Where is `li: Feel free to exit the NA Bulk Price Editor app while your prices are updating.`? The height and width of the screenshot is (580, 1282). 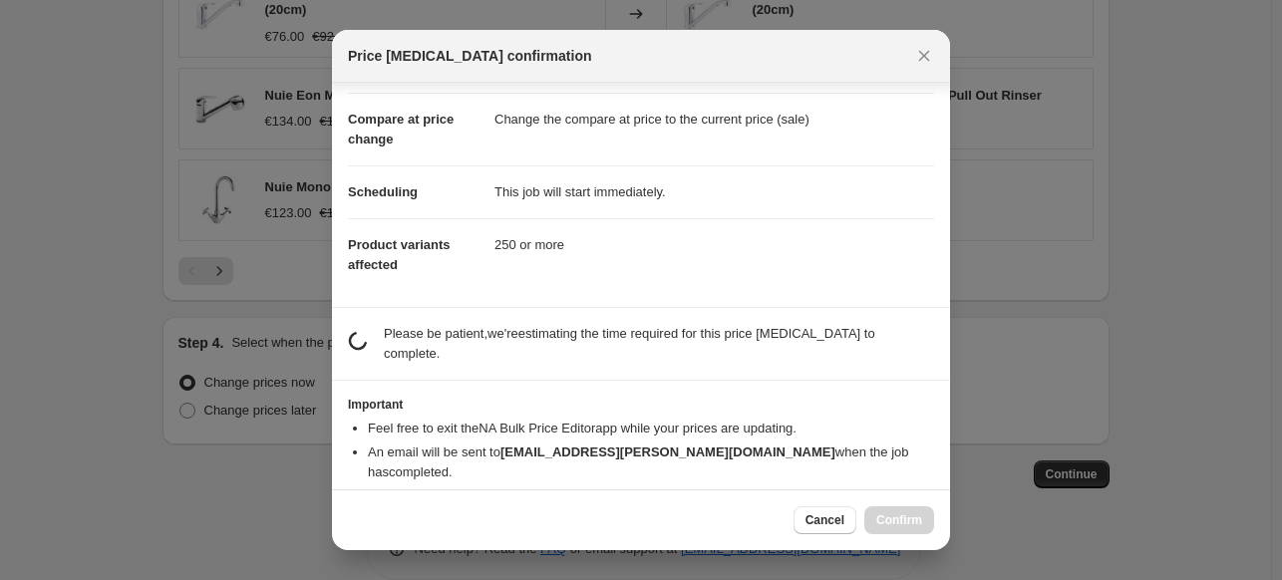 li: Feel free to exit the NA Bulk Price Editor app while your prices are updating. is located at coordinates (651, 429).